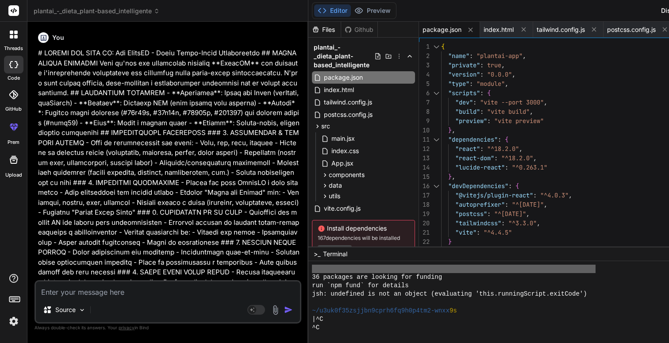 The width and height of the screenshot is (669, 343). Describe the element at coordinates (424, 139) in the screenshot. I see `div: 11` at that location.